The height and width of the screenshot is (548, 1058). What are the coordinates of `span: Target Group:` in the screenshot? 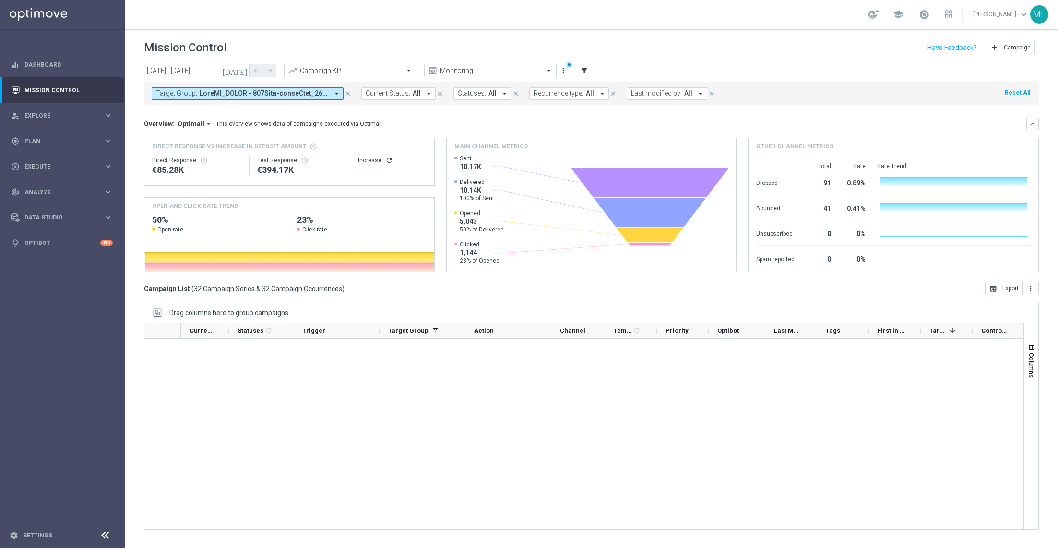 It's located at (177, 93).